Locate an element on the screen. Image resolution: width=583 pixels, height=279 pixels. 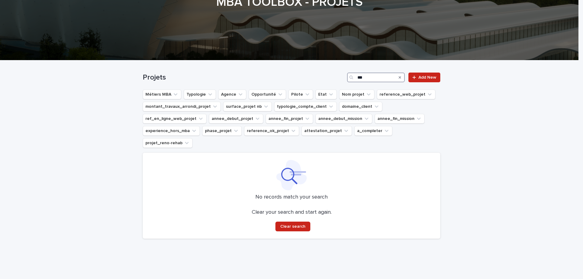
button: Typologie is located at coordinates (200, 94).